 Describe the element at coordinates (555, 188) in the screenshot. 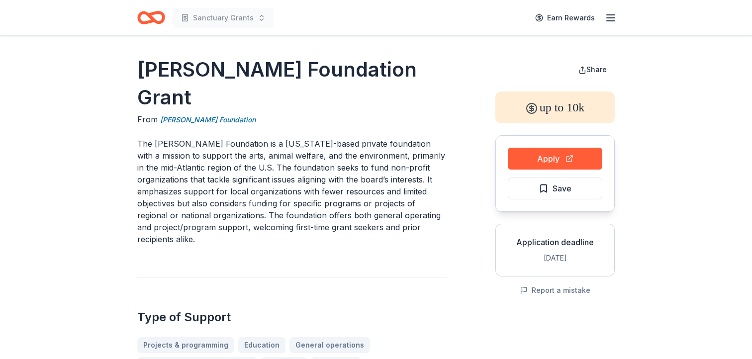

I see `button: Save` at that location.